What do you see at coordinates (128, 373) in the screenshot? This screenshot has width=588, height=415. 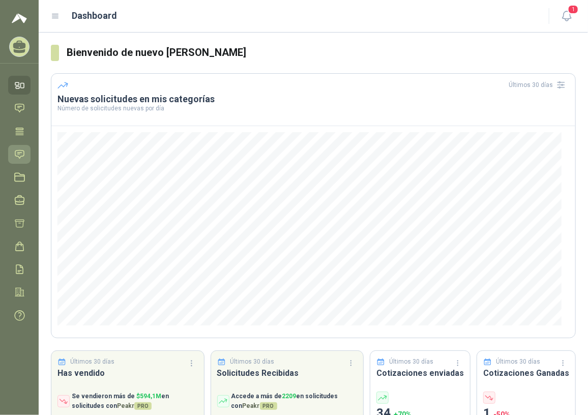 I see `h3: Has vendido` at bounding box center [128, 373].